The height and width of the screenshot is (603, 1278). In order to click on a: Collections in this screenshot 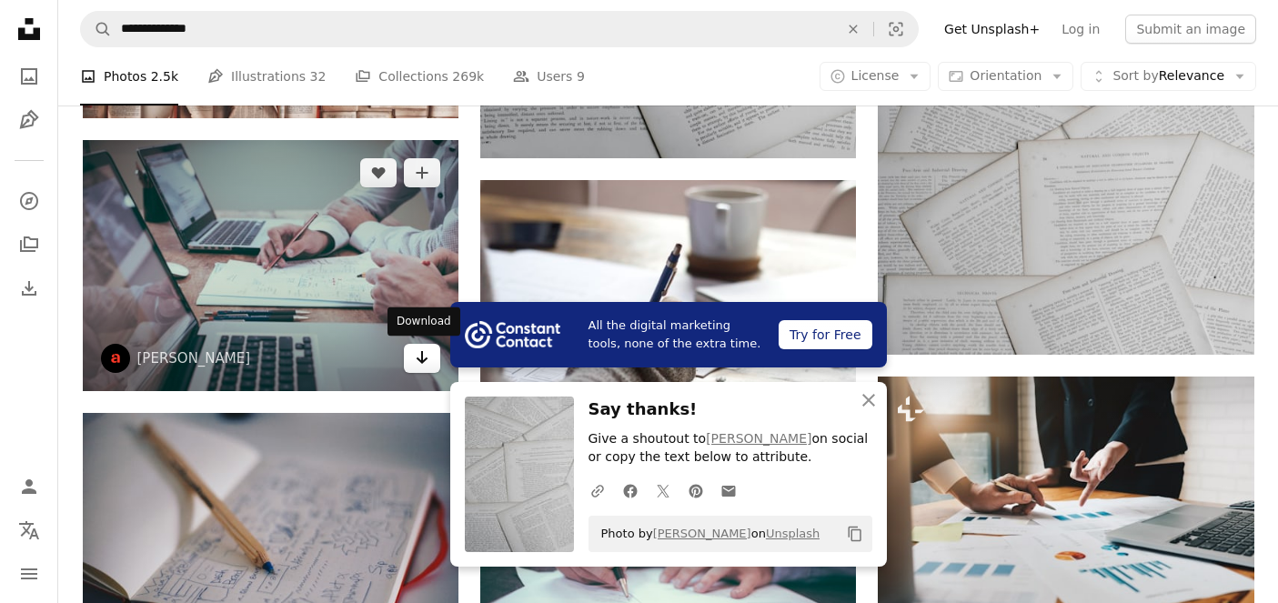, I will do `click(29, 245)`.